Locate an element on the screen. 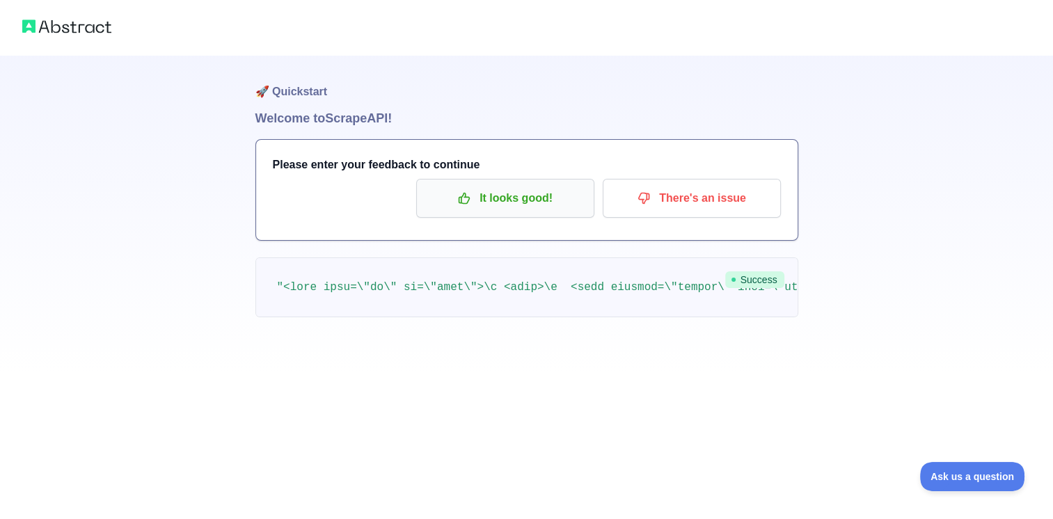  button: There's an issue is located at coordinates (692, 198).